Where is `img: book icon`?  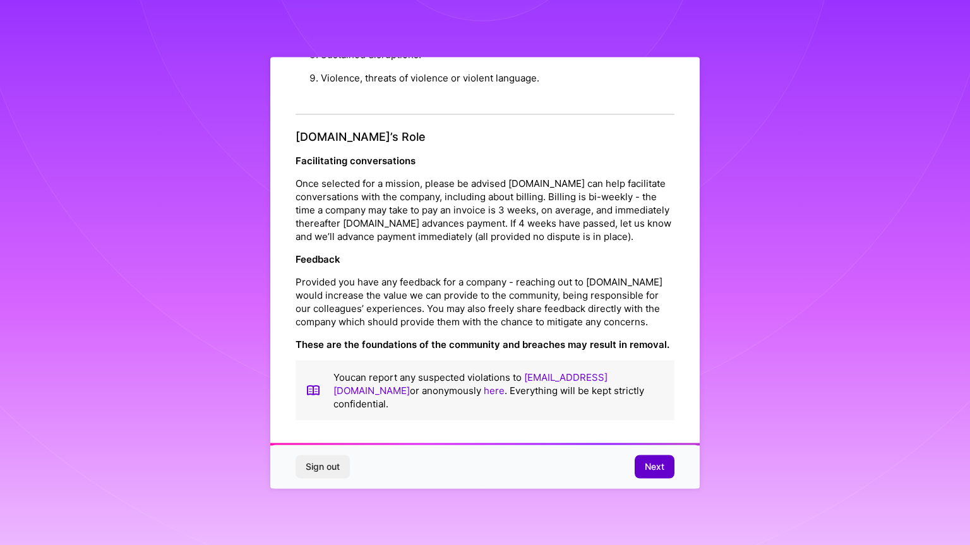
img: book icon is located at coordinates (313, 390).